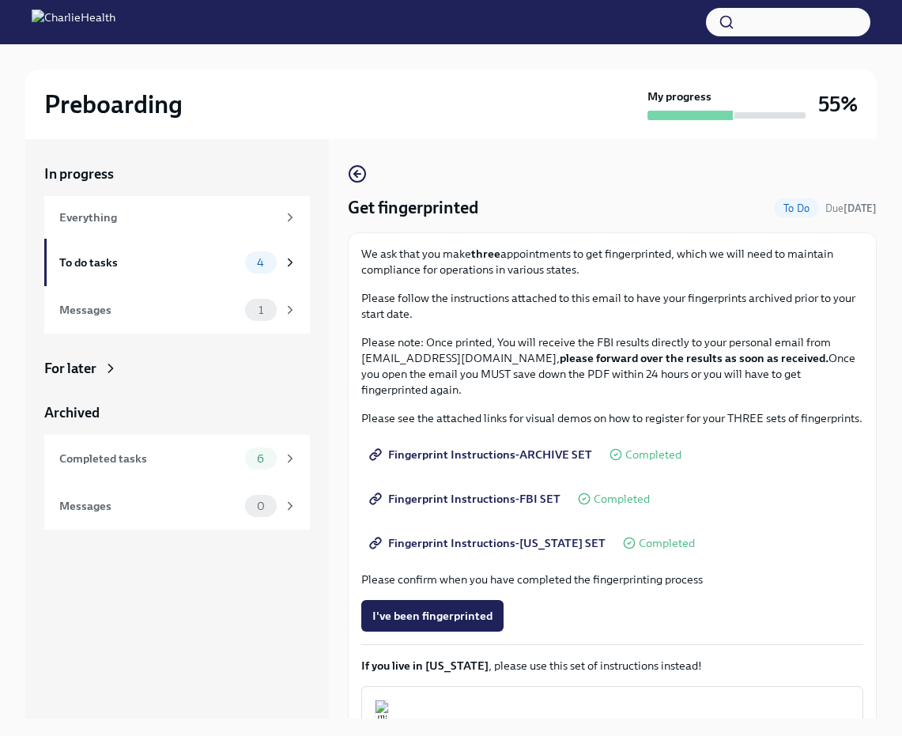 The width and height of the screenshot is (902, 736). What do you see at coordinates (612, 262) in the screenshot?
I see `p: We ask that you make appointments to get fingerprinted, which we will need to maintain compliance...` at bounding box center [612, 262].